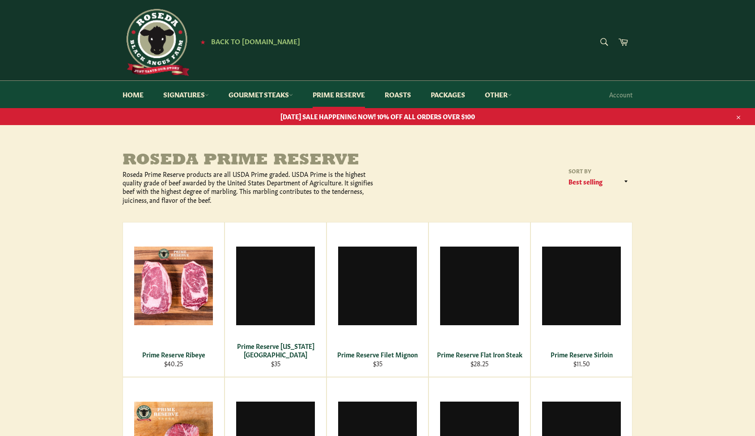 This screenshot has height=436, width=755. Describe the element at coordinates (133, 94) in the screenshot. I see `a: Home` at that location.